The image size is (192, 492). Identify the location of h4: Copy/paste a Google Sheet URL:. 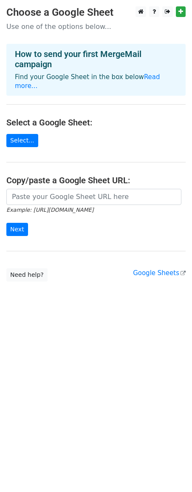
(96, 180).